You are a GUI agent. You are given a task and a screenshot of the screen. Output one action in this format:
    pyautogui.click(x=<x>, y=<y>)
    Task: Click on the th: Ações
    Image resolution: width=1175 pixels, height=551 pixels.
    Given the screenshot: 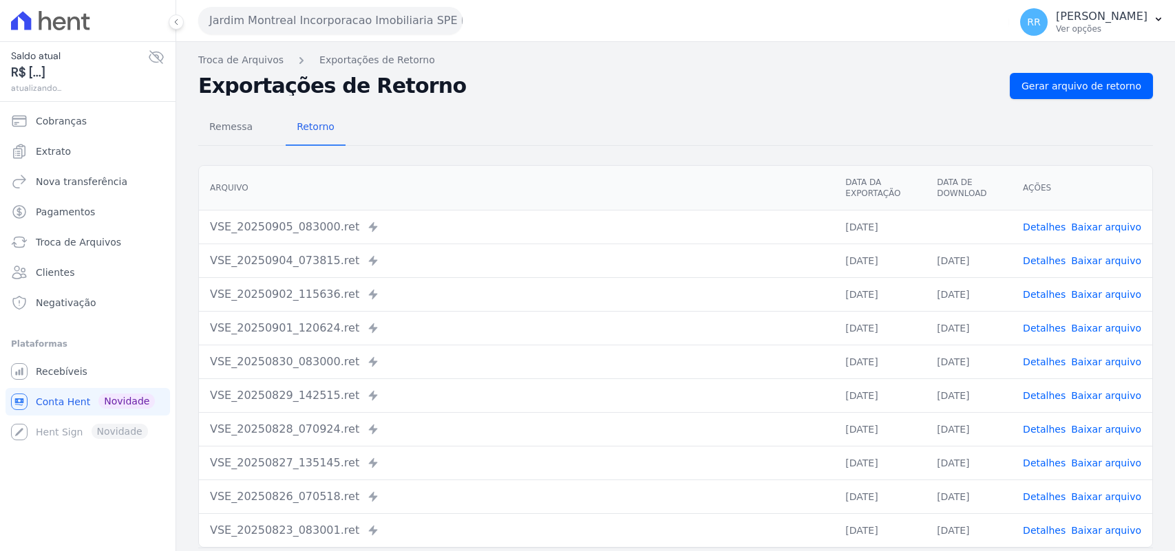 What is the action you would take?
    pyautogui.click(x=1082, y=188)
    